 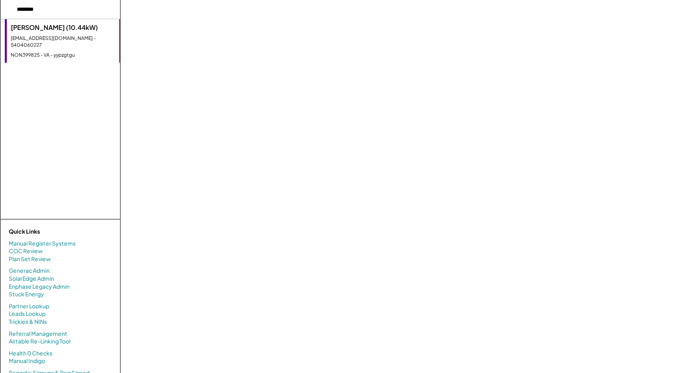 I want to click on a: Airtable Re-Linking Tool, so click(x=40, y=342).